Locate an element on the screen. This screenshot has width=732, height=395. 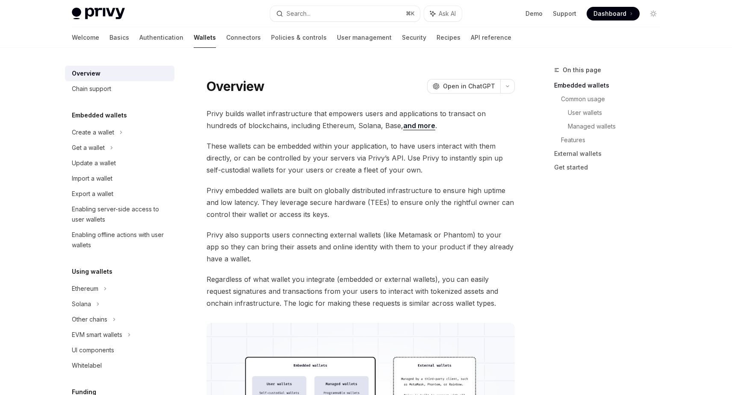
button: Ask AI is located at coordinates (443, 14).